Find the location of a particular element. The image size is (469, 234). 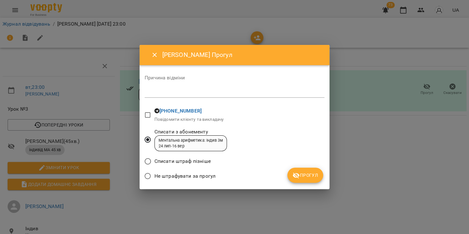

label: Причина відміни is located at coordinates (234, 78).